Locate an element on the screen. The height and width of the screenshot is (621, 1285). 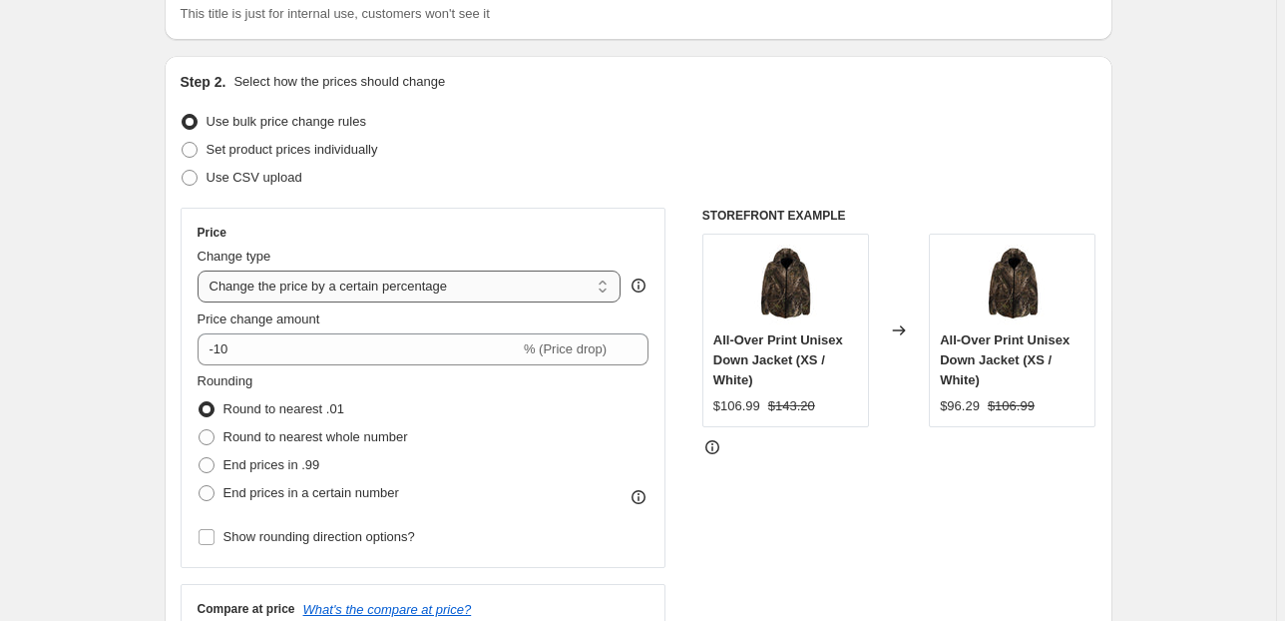
div: $106.99 is located at coordinates (736, 406).